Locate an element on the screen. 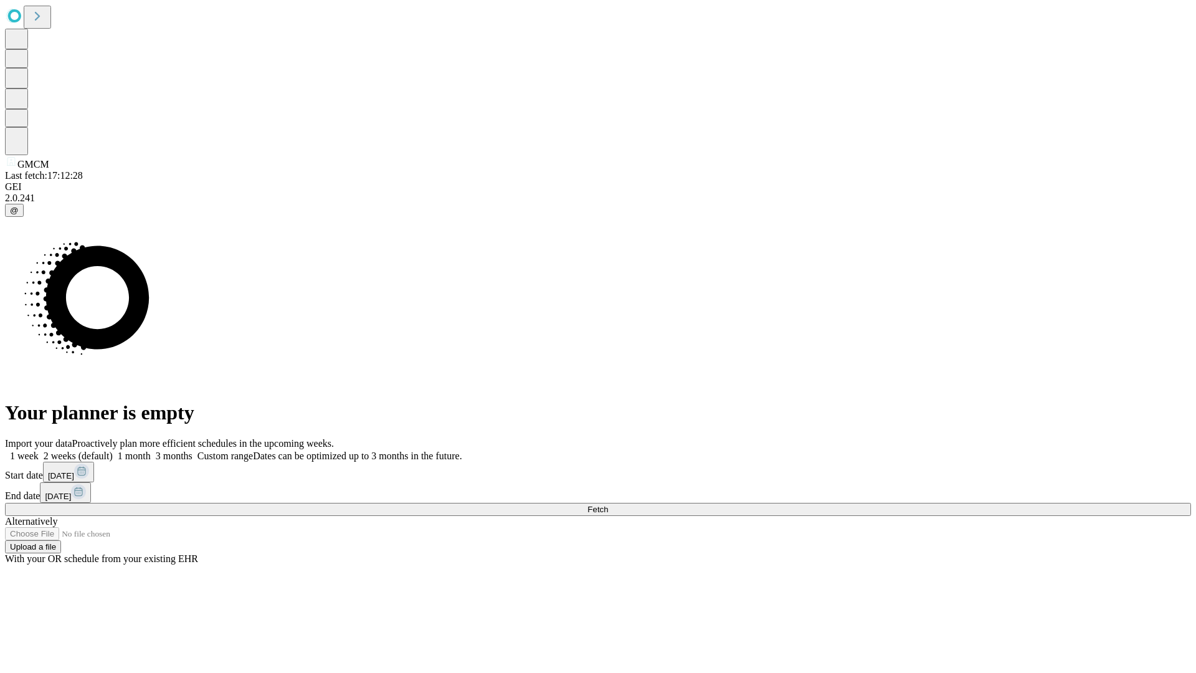 The image size is (1196, 673). div: Start date is located at coordinates (598, 471).